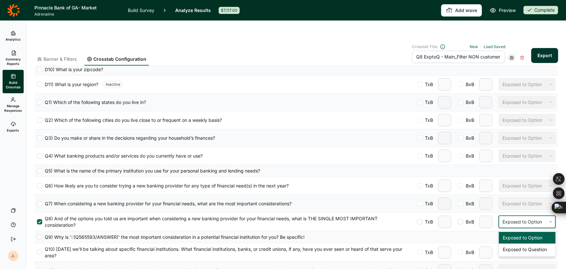 Image resolution: width=566 pixels, height=269 pixels. Describe the element at coordinates (166, 186) in the screenshot. I see `span: Q6) How likely are you to consider trying a new banking provider for any type of financial need(s...` at that location.